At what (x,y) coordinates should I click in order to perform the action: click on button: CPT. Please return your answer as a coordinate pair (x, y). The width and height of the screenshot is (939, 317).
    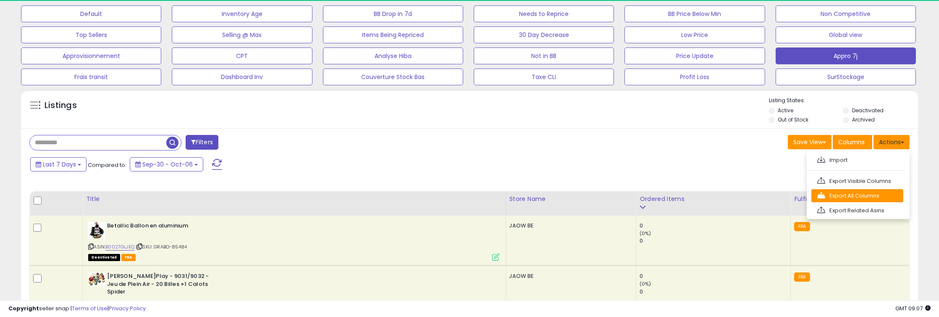
    Looking at the image, I should click on (242, 56).